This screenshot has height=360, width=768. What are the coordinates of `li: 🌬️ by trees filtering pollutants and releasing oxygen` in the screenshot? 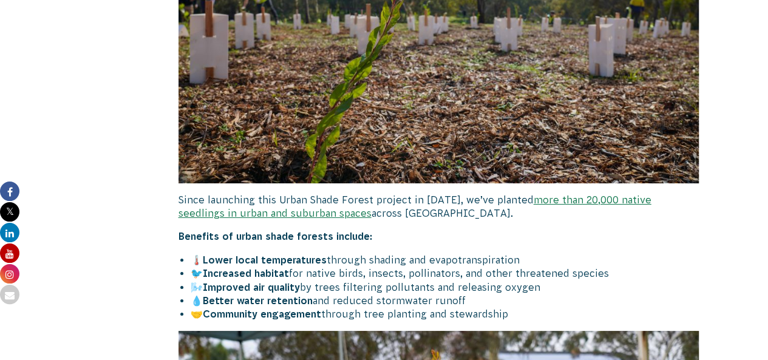 It's located at (445, 287).